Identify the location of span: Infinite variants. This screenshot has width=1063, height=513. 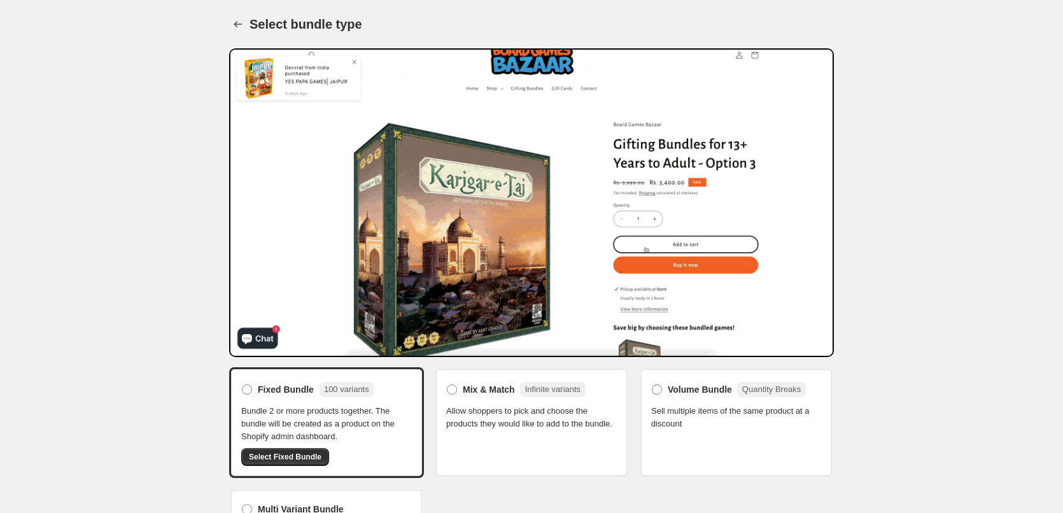
(553, 389).